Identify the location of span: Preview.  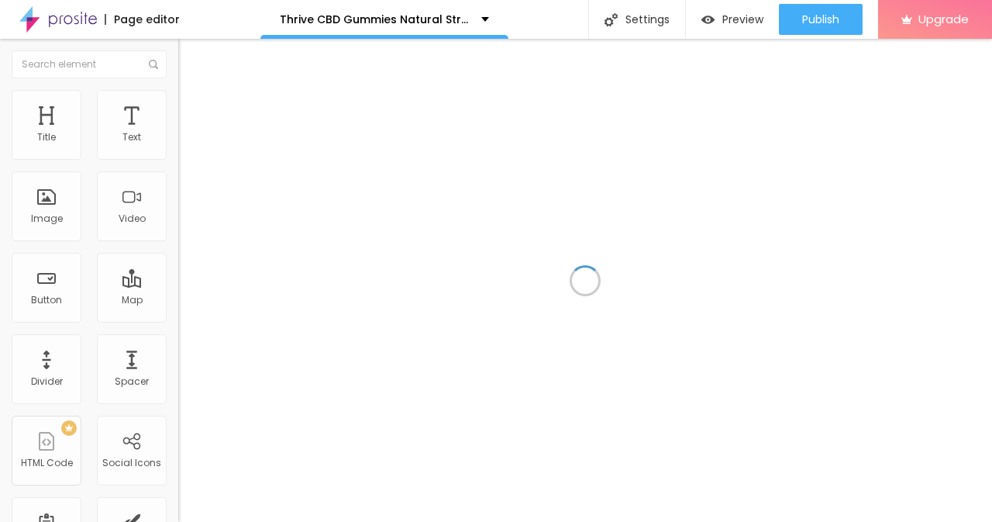
(742, 19).